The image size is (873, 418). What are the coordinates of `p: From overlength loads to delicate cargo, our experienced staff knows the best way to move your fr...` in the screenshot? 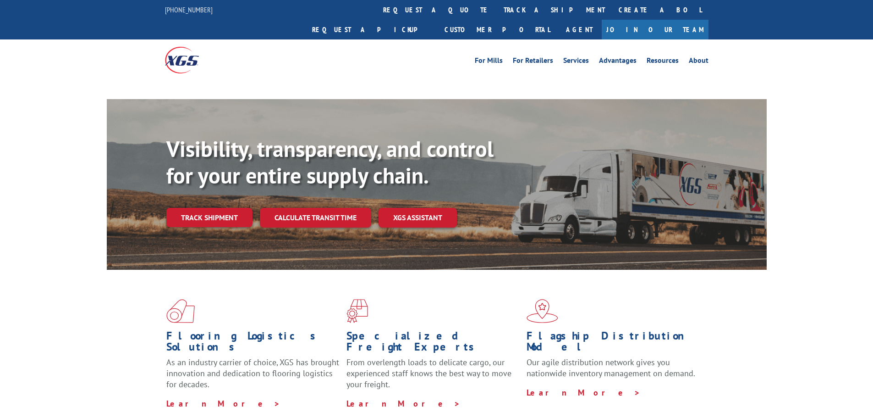 It's located at (433, 377).